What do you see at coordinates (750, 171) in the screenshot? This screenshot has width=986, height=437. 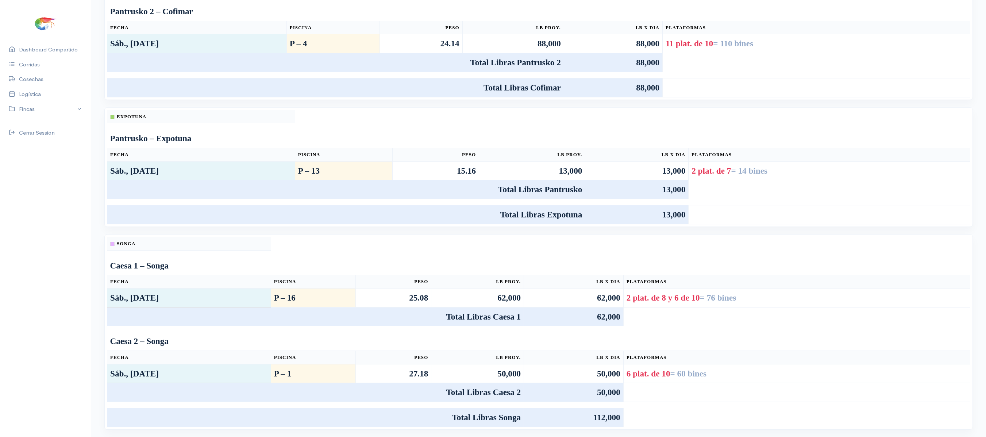 I see `span: = 14 bines` at bounding box center [750, 171].